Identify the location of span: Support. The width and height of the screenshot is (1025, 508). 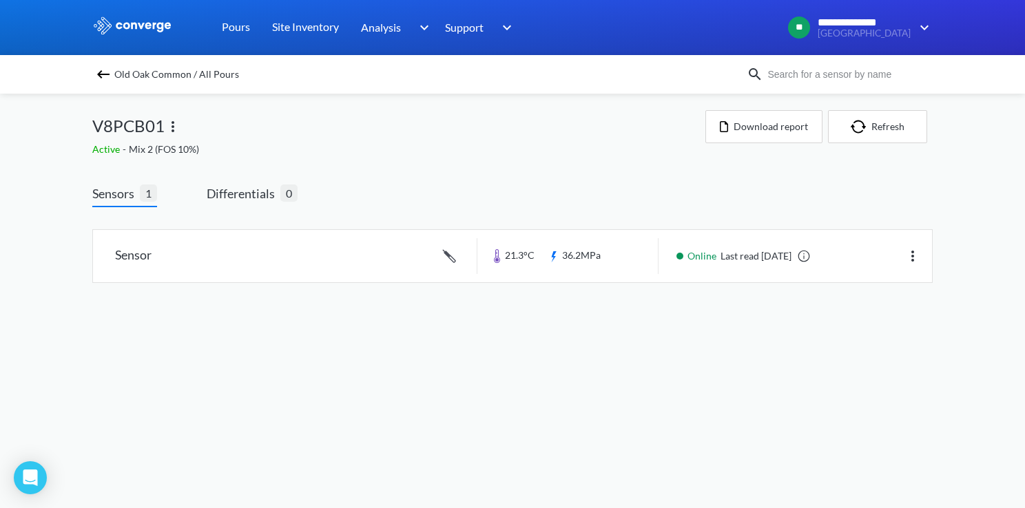
(464, 27).